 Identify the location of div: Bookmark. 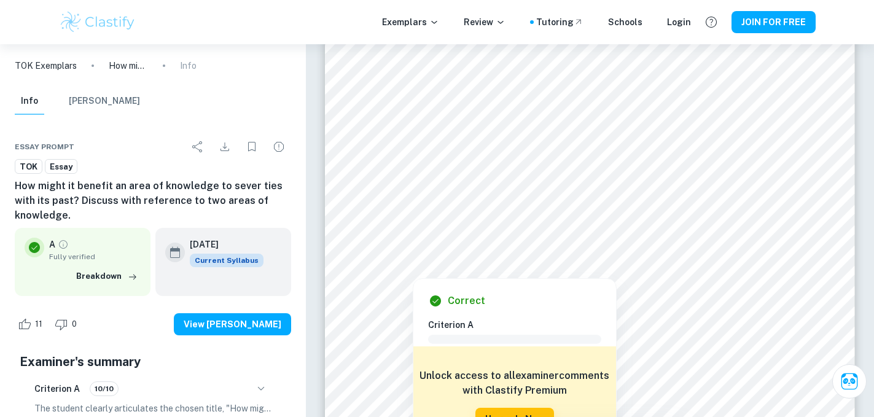
(252, 147).